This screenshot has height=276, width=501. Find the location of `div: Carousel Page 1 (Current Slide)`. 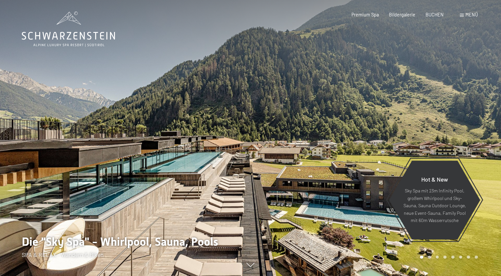

div: Carousel Page 1 (Current Slide) is located at coordinates (422, 258).